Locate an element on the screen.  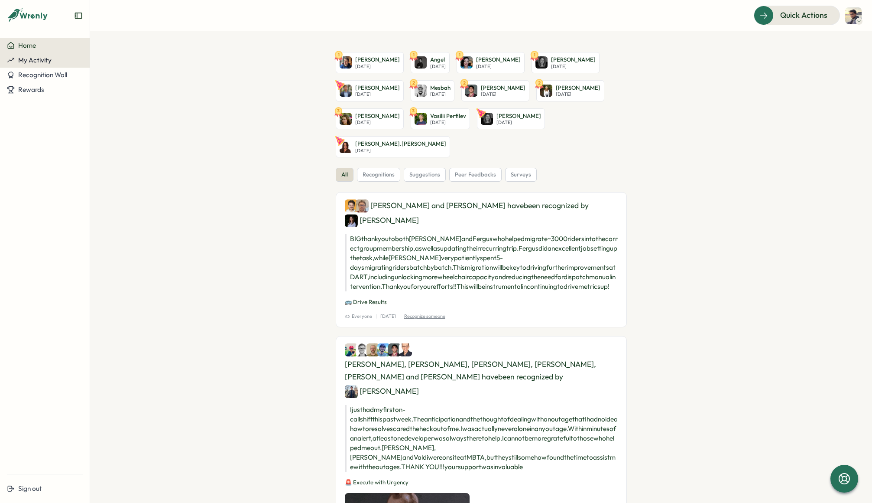
p: Vasilii Perfilev is located at coordinates (448, 116).